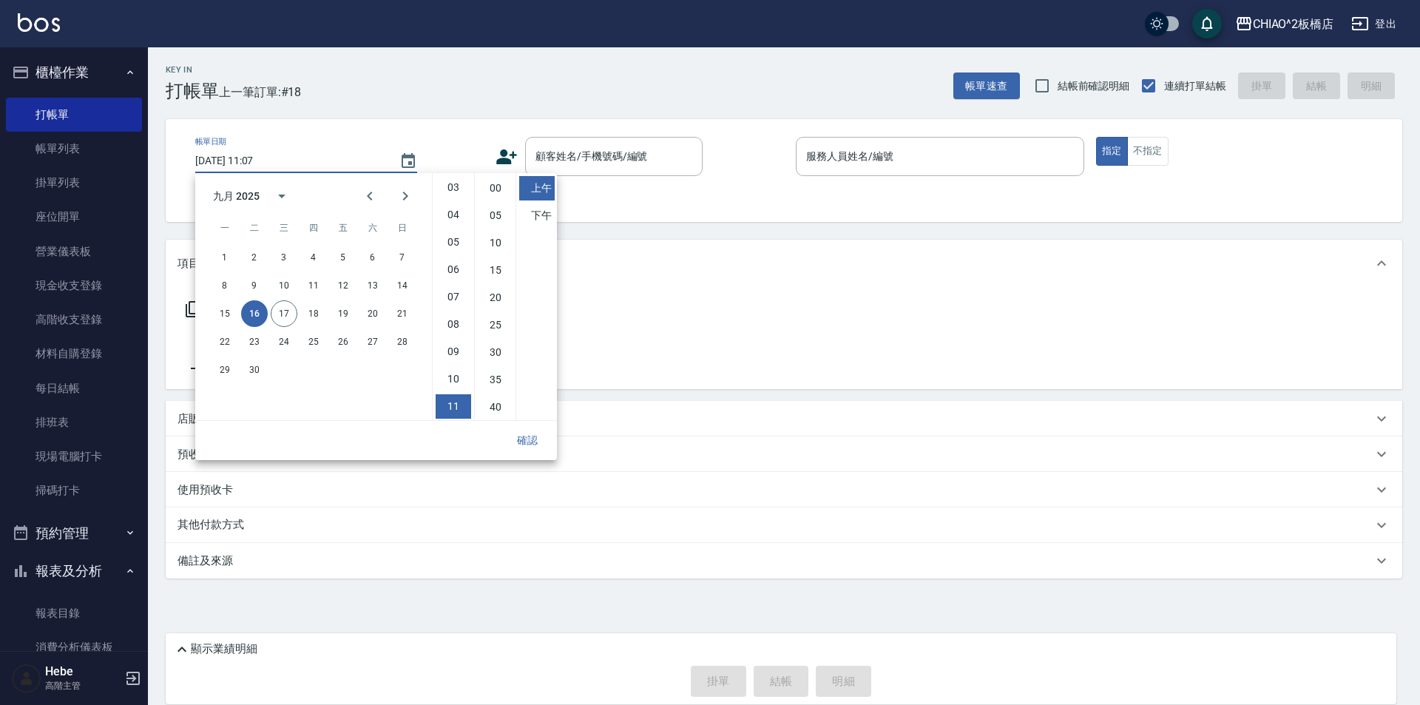  I want to click on button: 25, so click(314, 342).